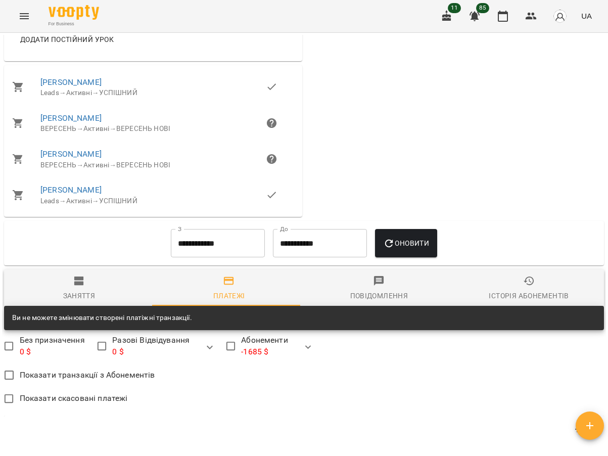 The image size is (608, 456). What do you see at coordinates (406, 243) in the screenshot?
I see `button: Оновити` at bounding box center [406, 243].